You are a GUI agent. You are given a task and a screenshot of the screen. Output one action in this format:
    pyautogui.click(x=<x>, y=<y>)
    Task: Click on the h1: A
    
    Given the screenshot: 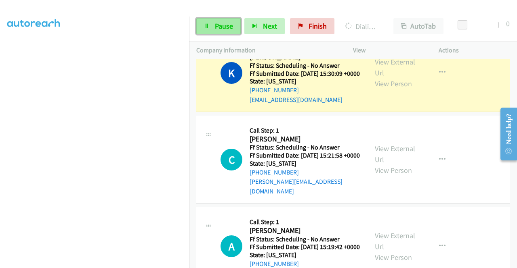 What is the action you would take?
    pyautogui.click(x=231, y=247)
    